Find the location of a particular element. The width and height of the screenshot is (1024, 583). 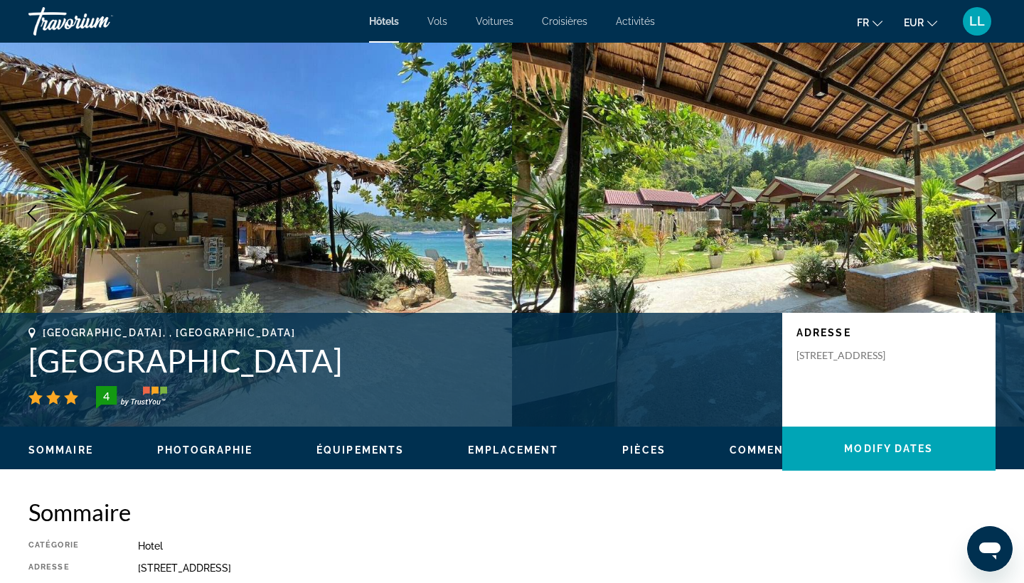

button: User Menu is located at coordinates (977, 21).